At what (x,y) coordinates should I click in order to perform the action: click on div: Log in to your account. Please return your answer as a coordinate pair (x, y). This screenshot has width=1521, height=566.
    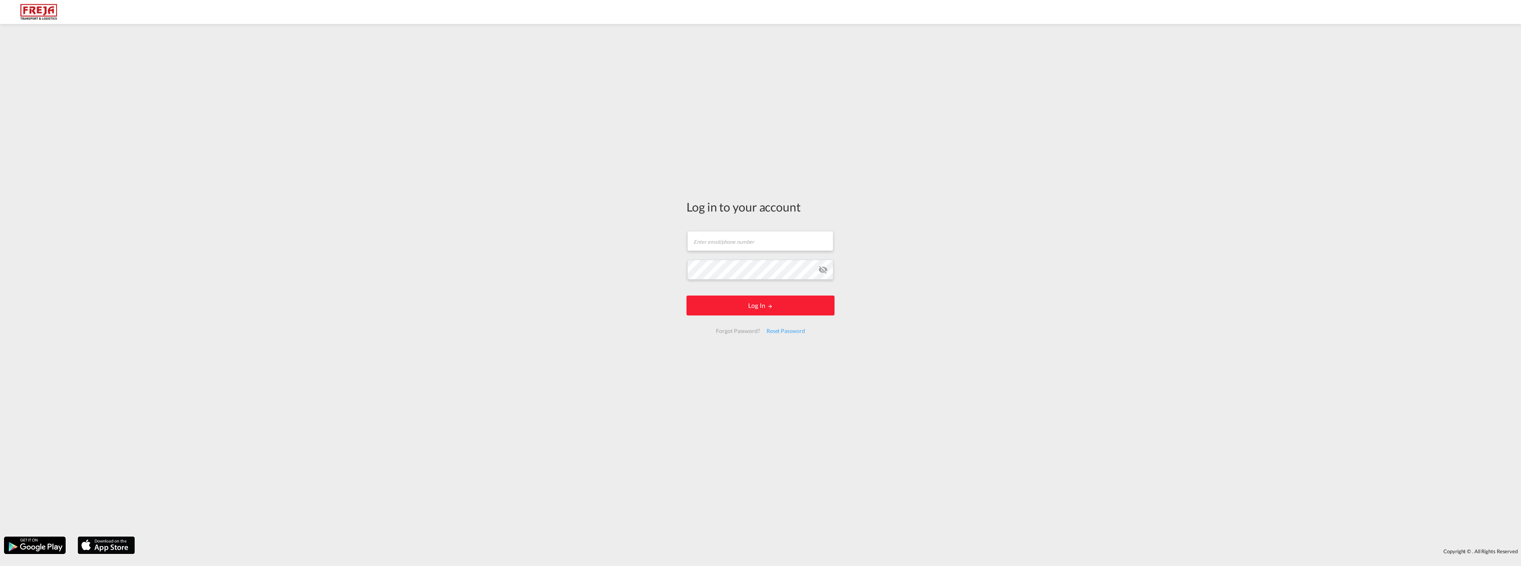
    Looking at the image, I should click on (761, 207).